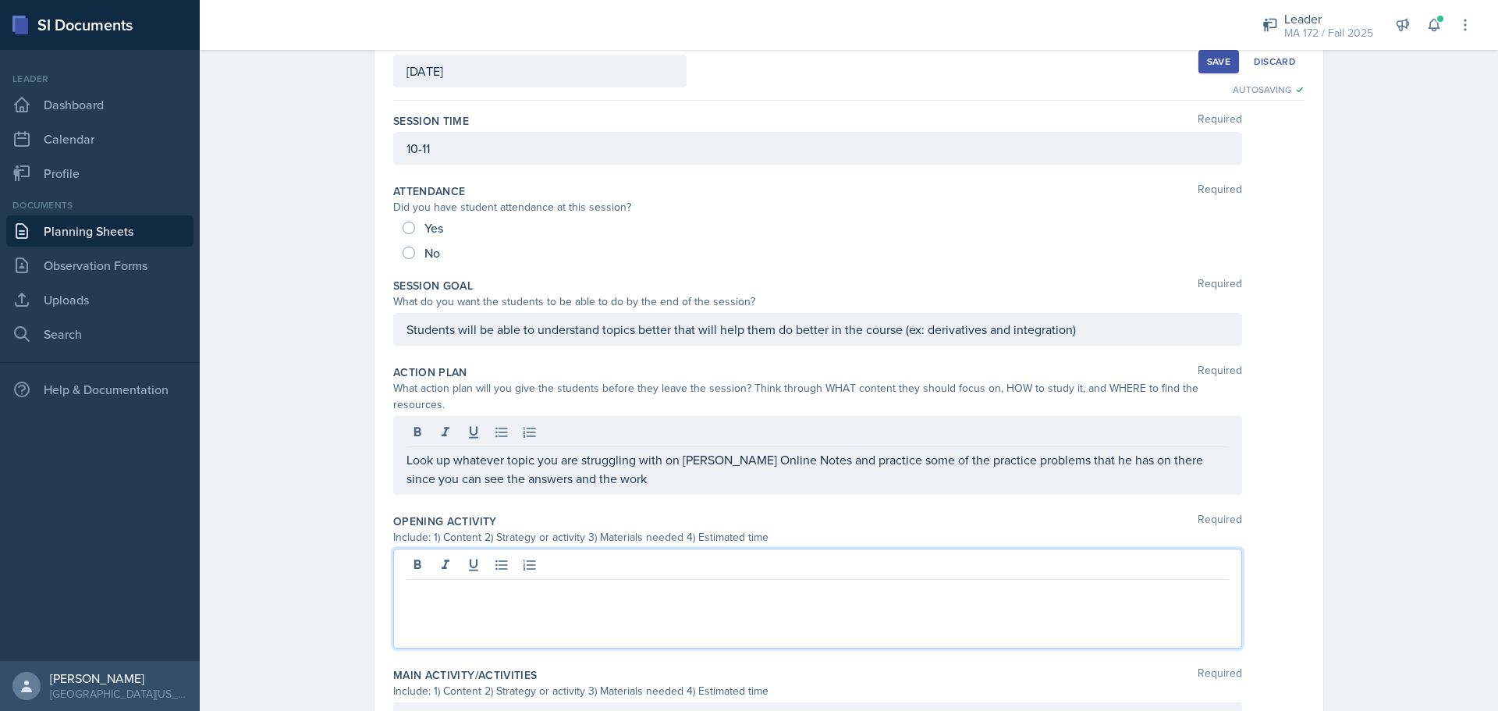 This screenshot has height=711, width=1498. I want to click on label: Session Time, so click(431, 121).